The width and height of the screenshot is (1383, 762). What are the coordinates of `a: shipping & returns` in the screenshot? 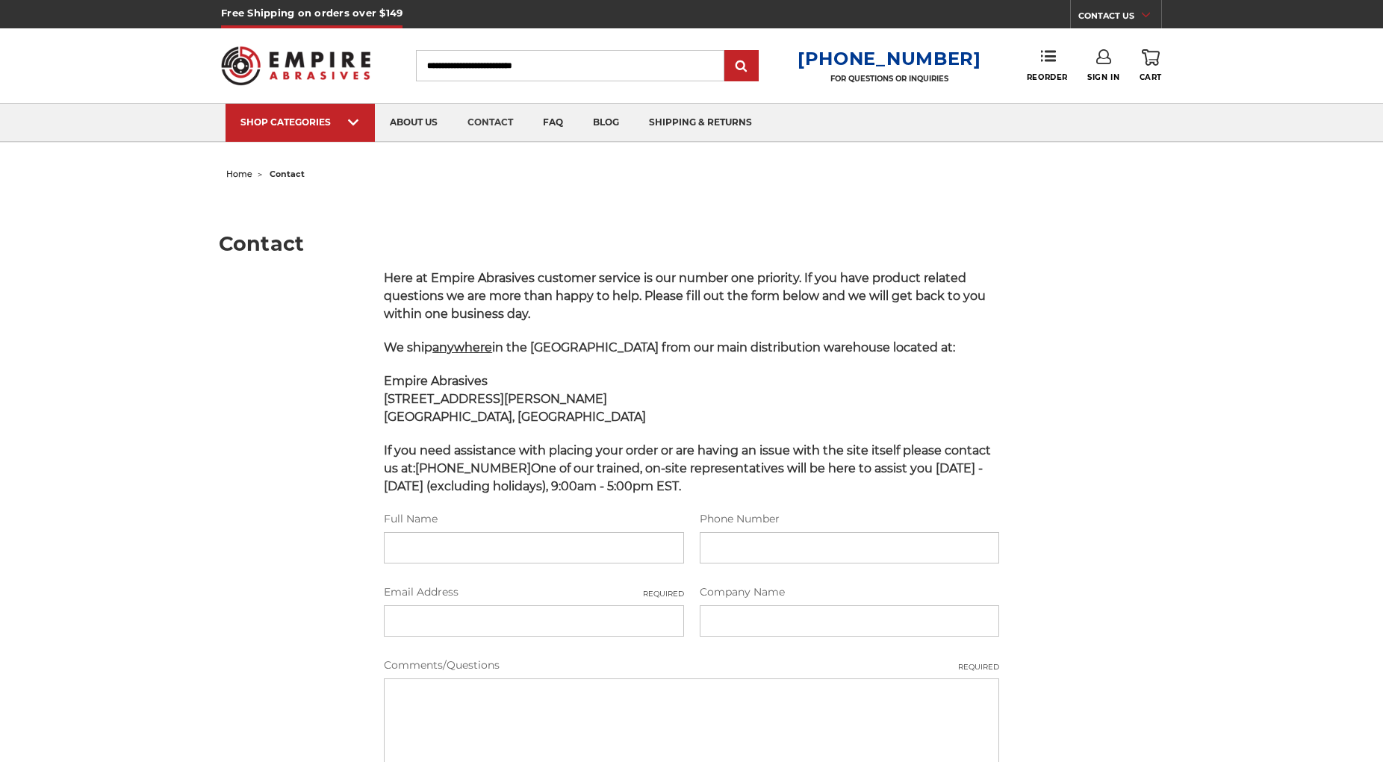 It's located at (700, 122).